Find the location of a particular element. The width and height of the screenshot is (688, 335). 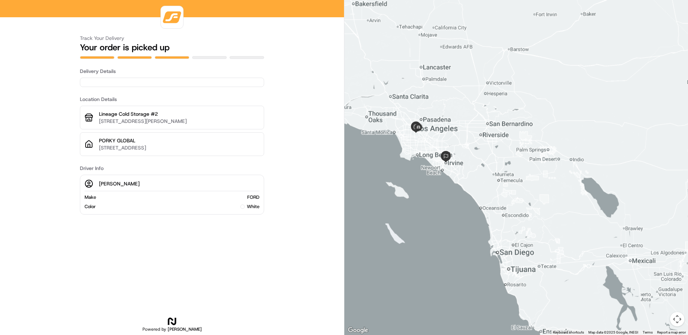

a: Report a map error is located at coordinates (672, 333).